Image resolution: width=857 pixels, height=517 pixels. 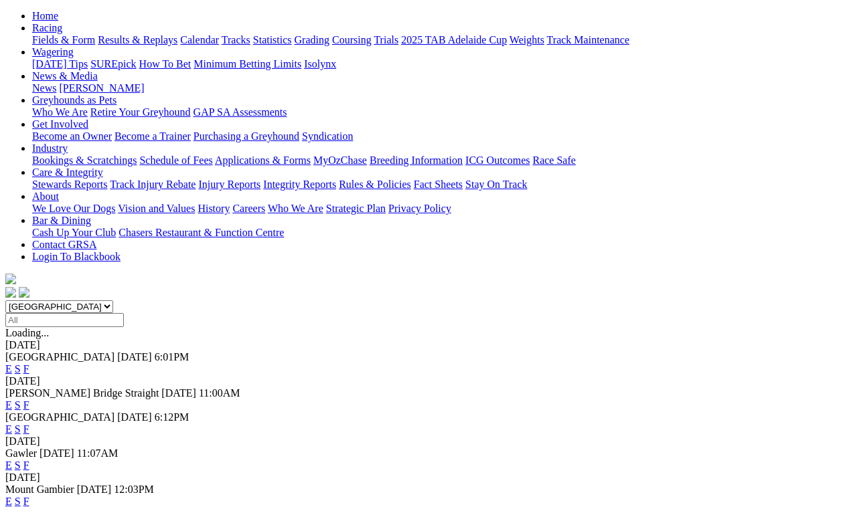 What do you see at coordinates (442, 137) in the screenshot?
I see `div: Get Involved` at bounding box center [442, 137].